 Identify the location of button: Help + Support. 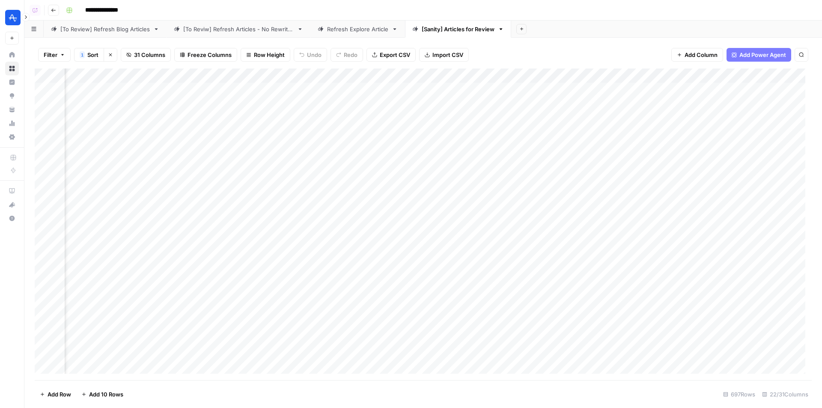
(12, 218).